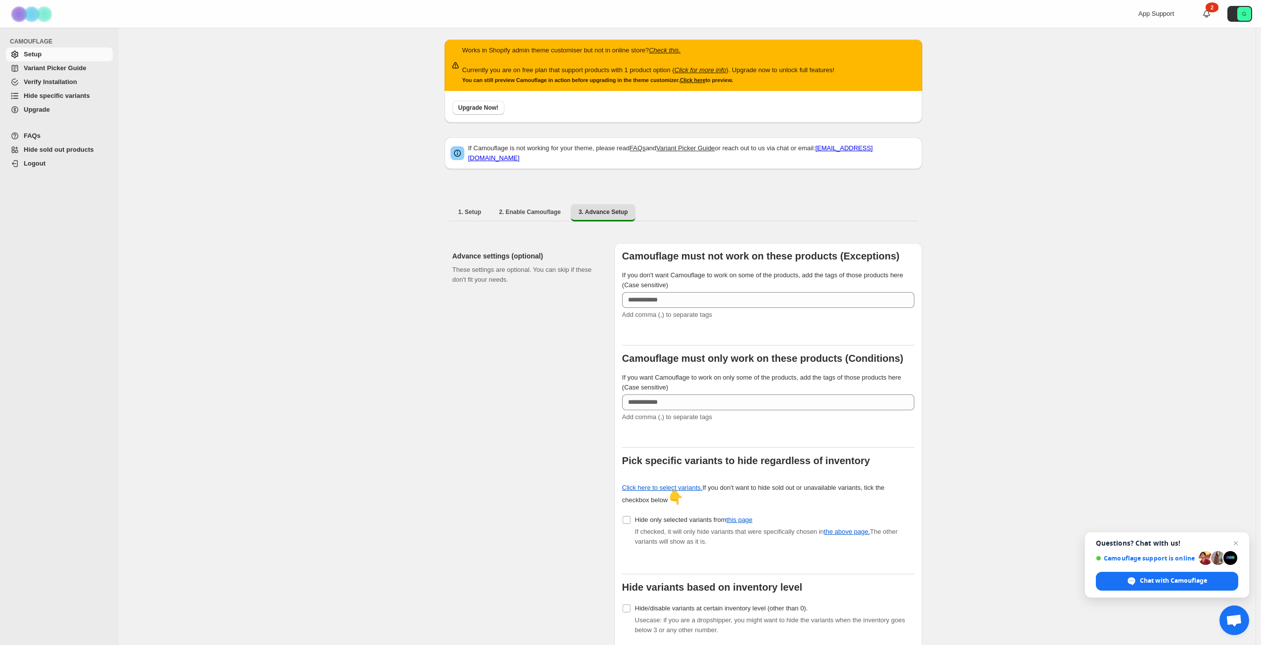  Describe the element at coordinates (665, 50) in the screenshot. I see `a: Check this.` at that location.